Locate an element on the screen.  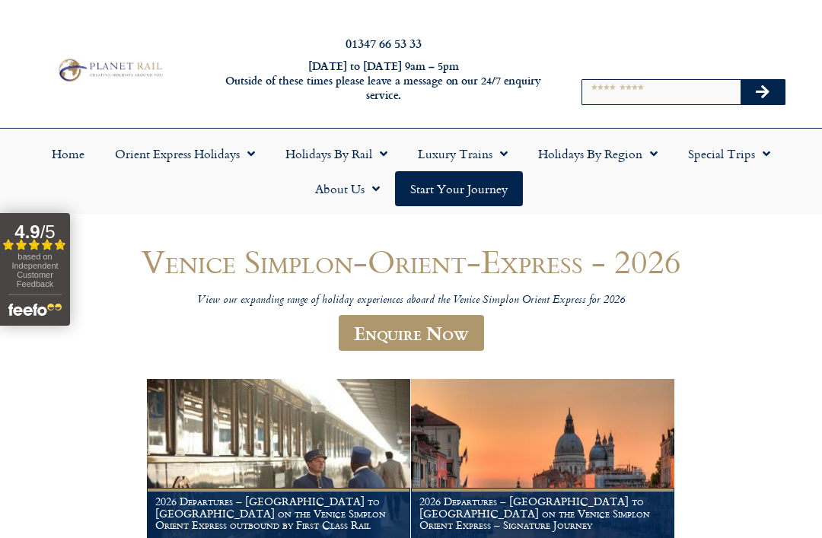
a: Special Trips is located at coordinates (729, 154).